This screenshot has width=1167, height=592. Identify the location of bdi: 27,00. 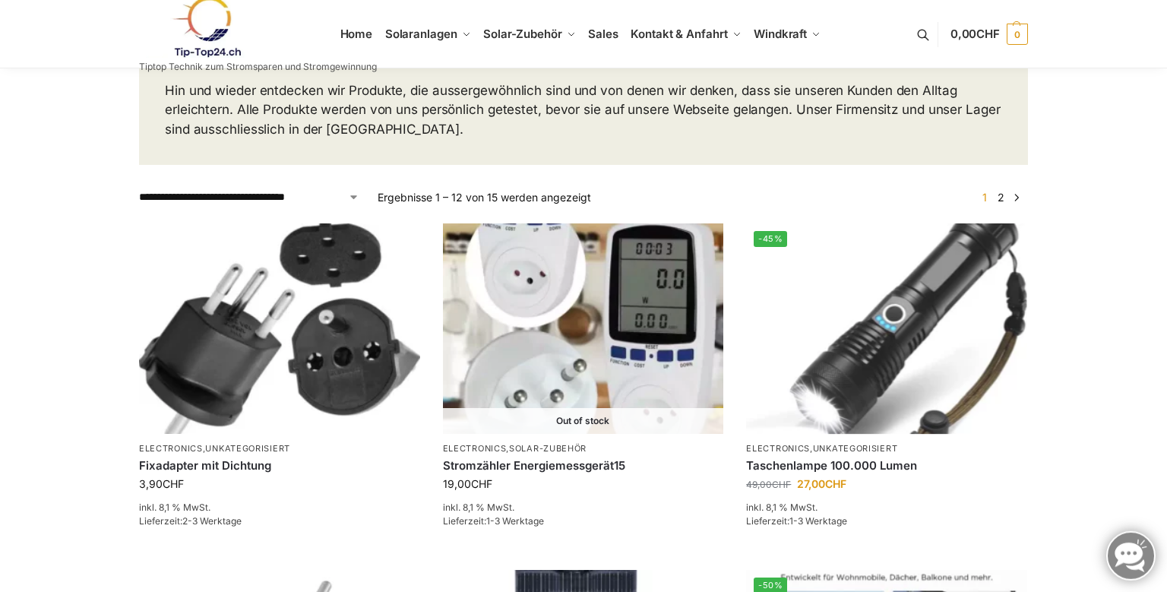
(821, 483).